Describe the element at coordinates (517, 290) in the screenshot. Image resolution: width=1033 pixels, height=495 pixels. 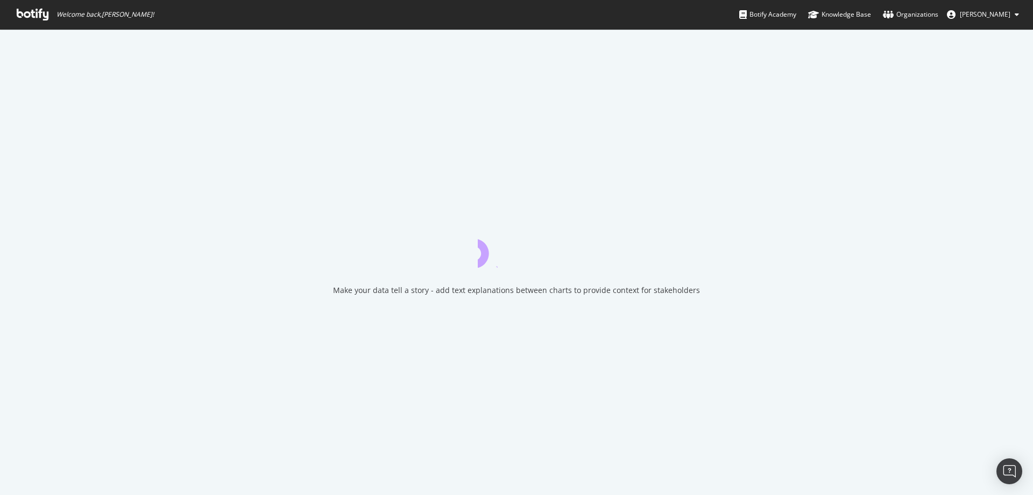
I see `div: Make your data tell a story - add text explanations between charts to provide context for stakeho...` at that location.